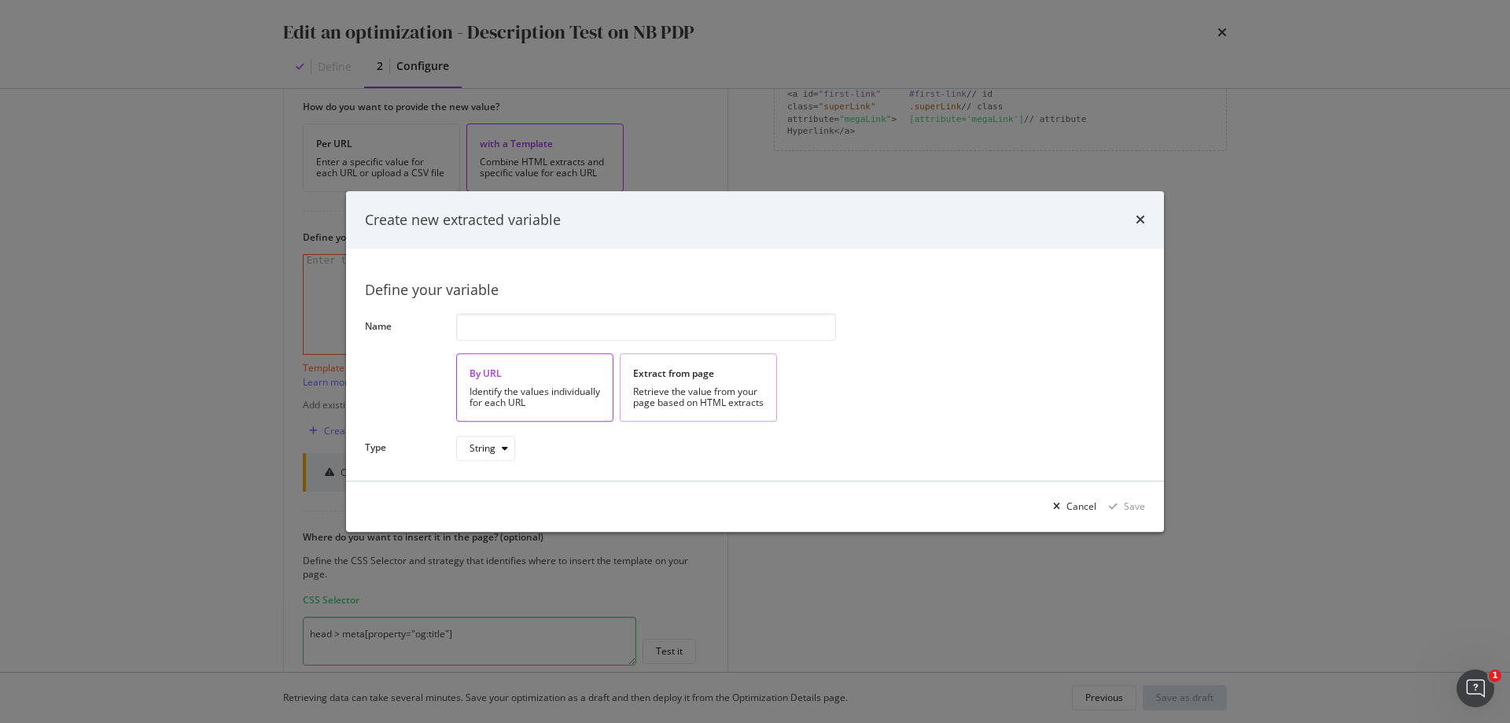 The width and height of the screenshot is (1510, 723). Describe the element at coordinates (485, 448) in the screenshot. I see `button: String` at that location.